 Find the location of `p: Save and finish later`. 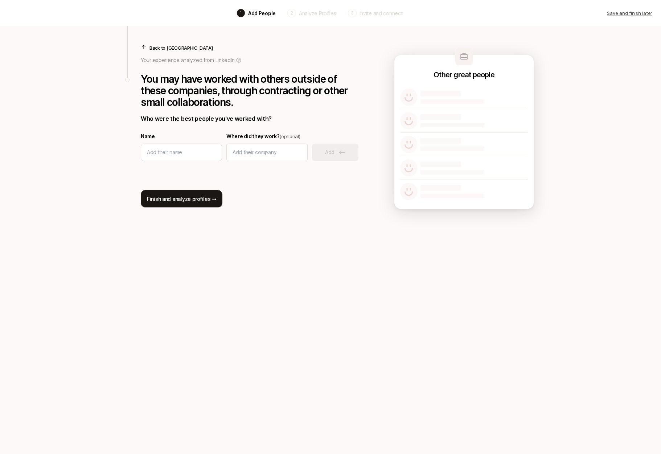

p: Save and finish later is located at coordinates (630, 13).